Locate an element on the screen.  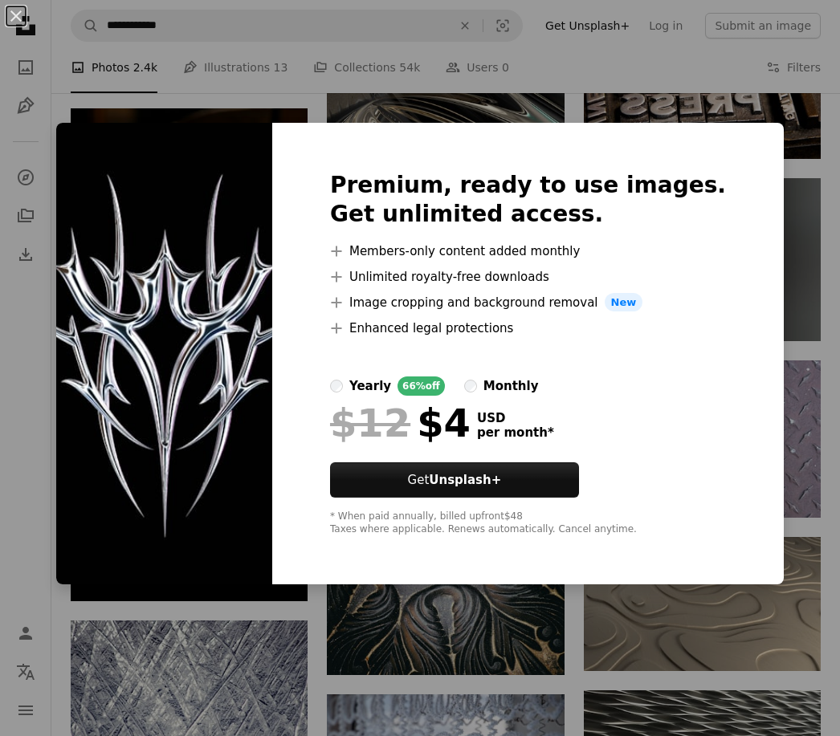
span: USD is located at coordinates (516, 418).